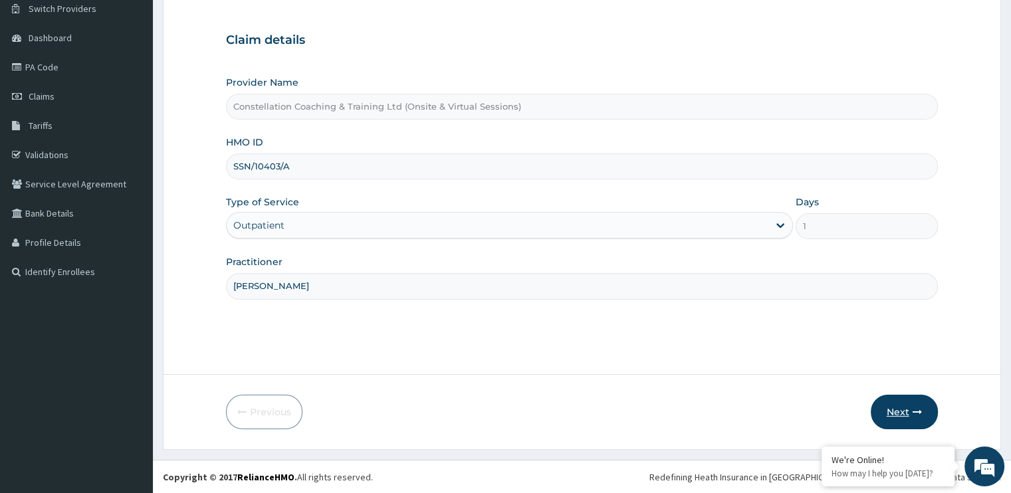 The width and height of the screenshot is (1011, 493). What do you see at coordinates (254, 262) in the screenshot?
I see `label: Practitioner` at bounding box center [254, 262].